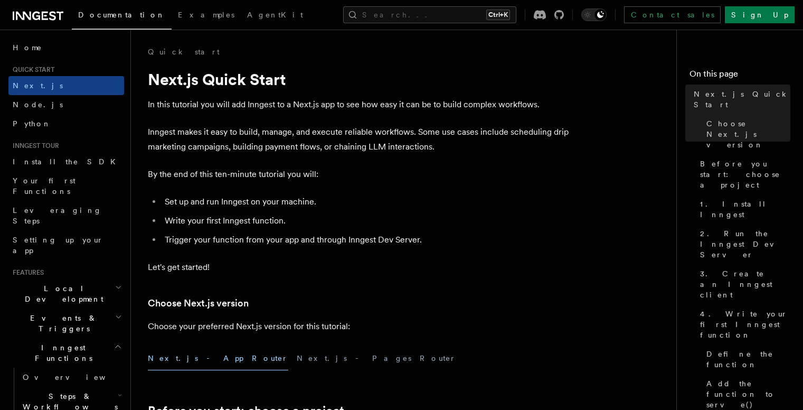  Describe the element at coordinates (366, 240) in the screenshot. I see `li: Trigger your function from your app and through Inngest Dev Server.` at that location.